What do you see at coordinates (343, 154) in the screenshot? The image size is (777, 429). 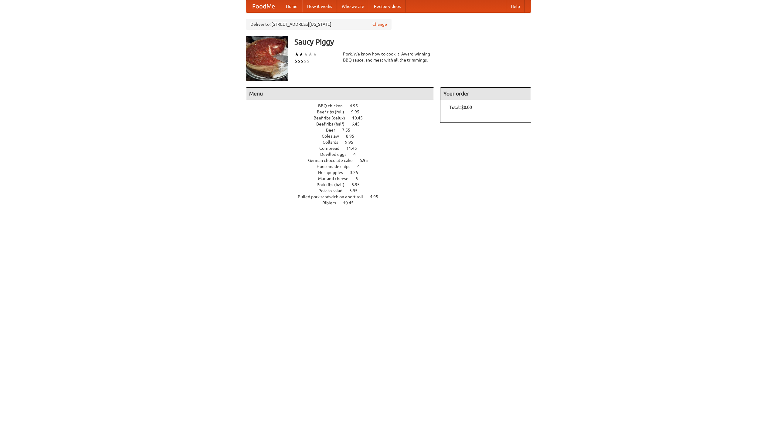 I see `a: Devilled eggs 4` at bounding box center [343, 154].